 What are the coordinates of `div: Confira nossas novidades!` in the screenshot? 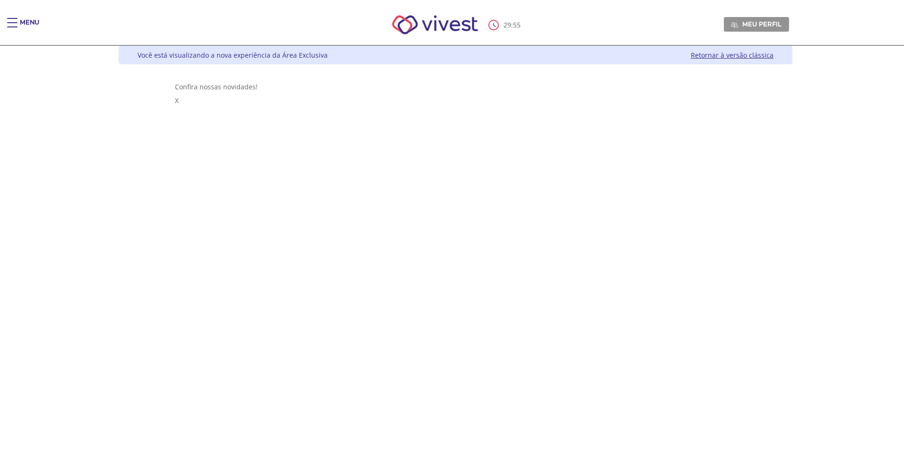 It's located at (456, 87).